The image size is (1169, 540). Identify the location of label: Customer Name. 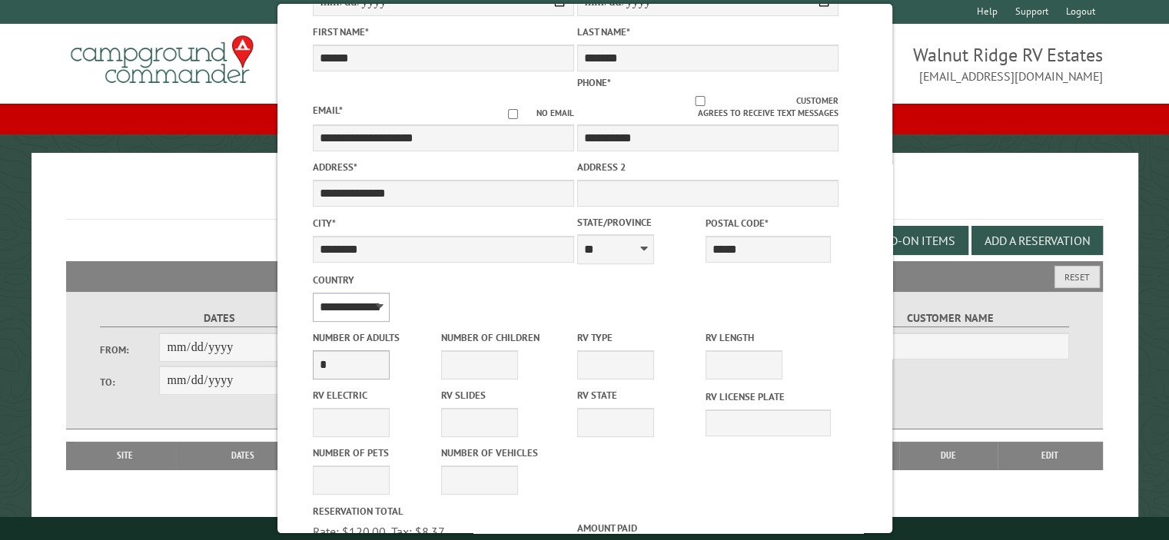
(950, 318).